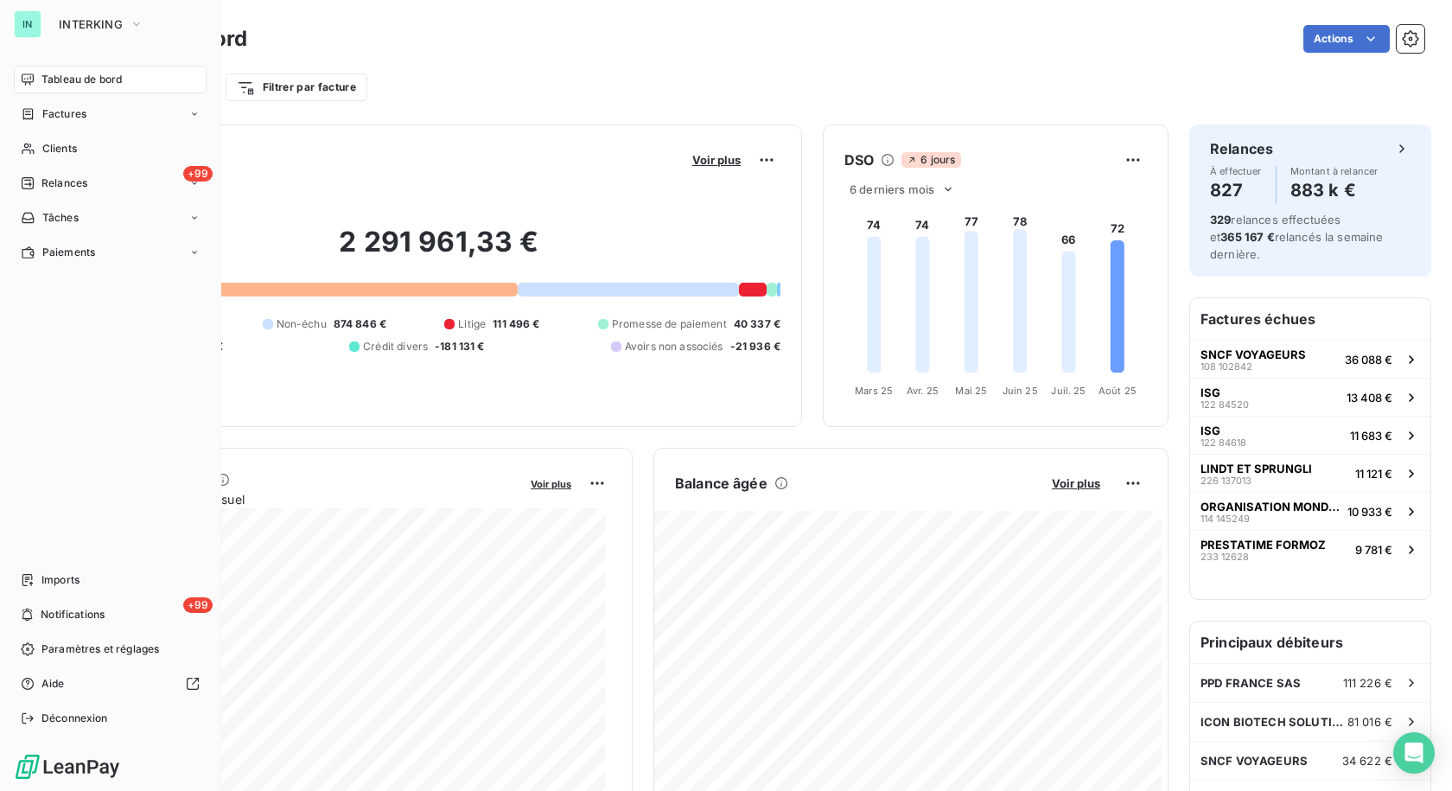  What do you see at coordinates (755, 347) in the screenshot?
I see `span: -21 936 €` at bounding box center [755, 347].